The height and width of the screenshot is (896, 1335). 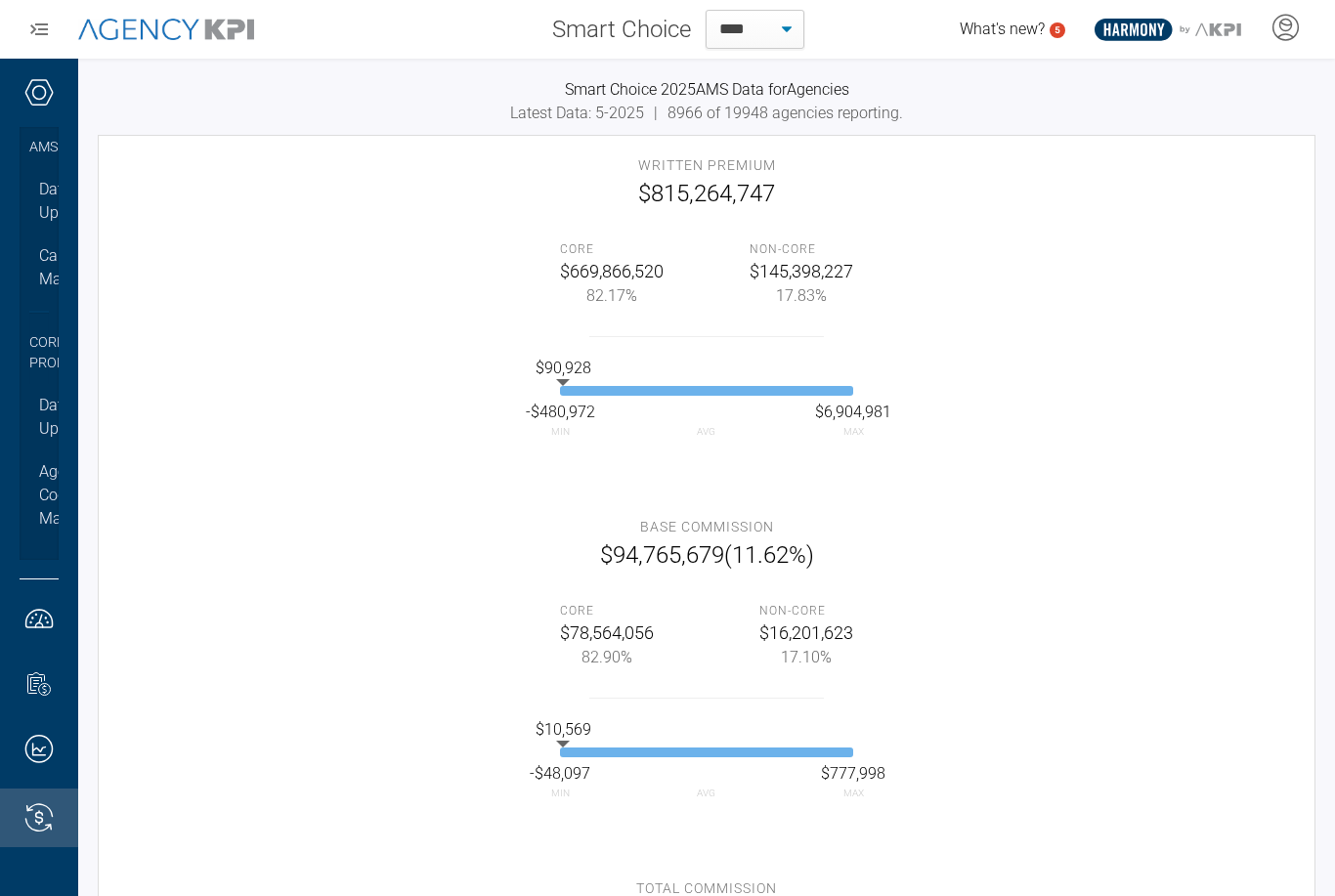 What do you see at coordinates (785, 112) in the screenshot?
I see `span: 8966 of 19948 agencies reporting.` at bounding box center [785, 112].